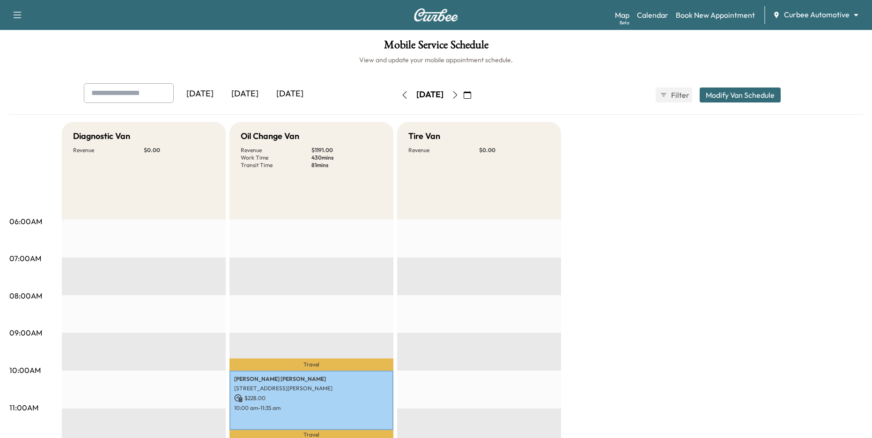 The width and height of the screenshot is (872, 438). What do you see at coordinates (653, 15) in the screenshot?
I see `a: Calendar` at bounding box center [653, 15].